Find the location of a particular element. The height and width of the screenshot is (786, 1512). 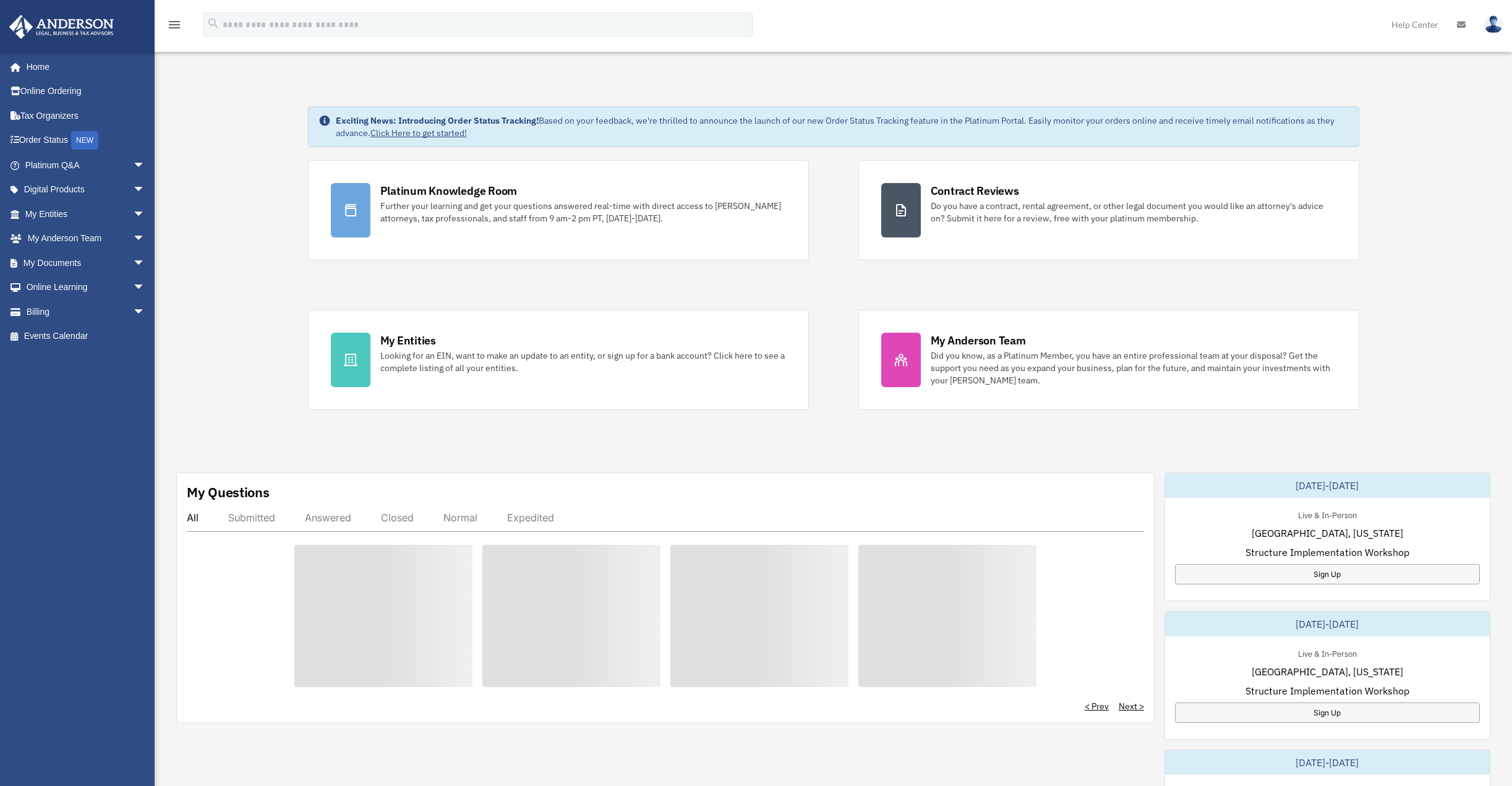

a: Platinum Knowledge Room Further your learning and get your questions answered real-time with dire... is located at coordinates (559, 211).